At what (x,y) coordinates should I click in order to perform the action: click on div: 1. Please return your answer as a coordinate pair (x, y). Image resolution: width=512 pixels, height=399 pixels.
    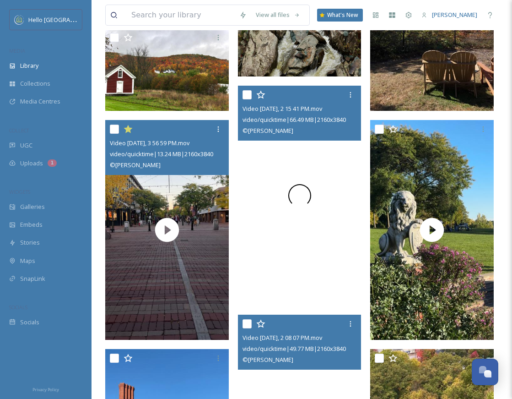
    Looking at the image, I should click on (52, 163).